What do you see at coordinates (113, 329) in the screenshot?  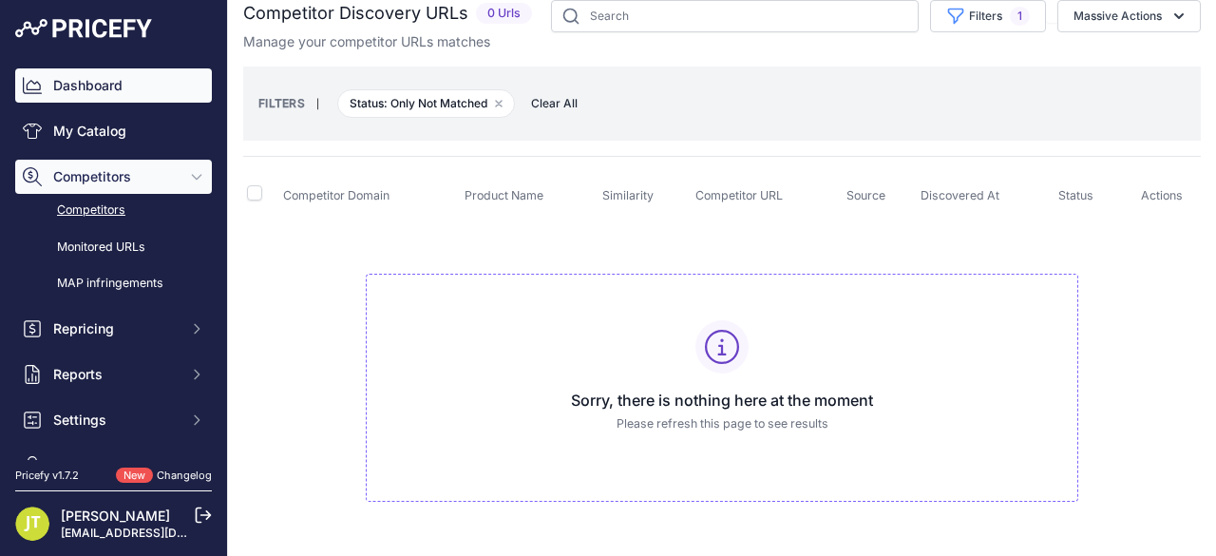 I see `button: Repricing` at bounding box center [113, 329].